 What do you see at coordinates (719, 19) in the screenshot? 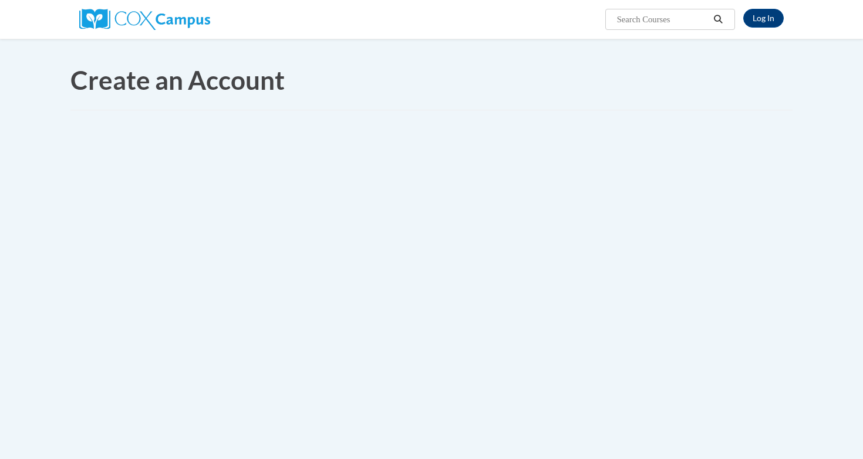
I see `button: Search` at bounding box center [719, 19].